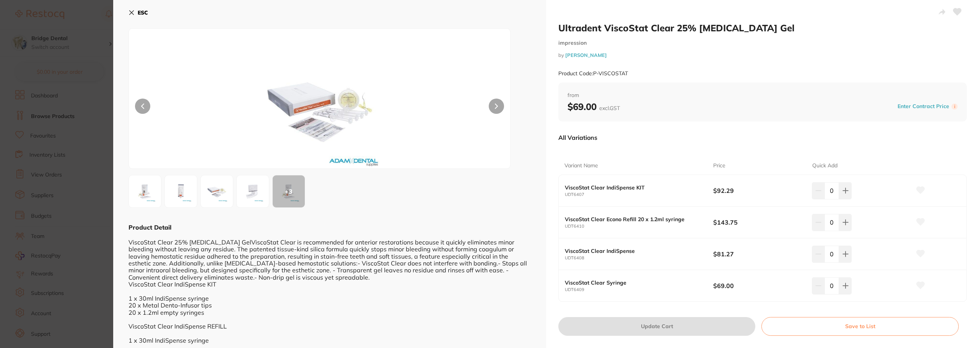 Image resolution: width=979 pixels, height=348 pixels. I want to click on small: by, so click(763, 55).